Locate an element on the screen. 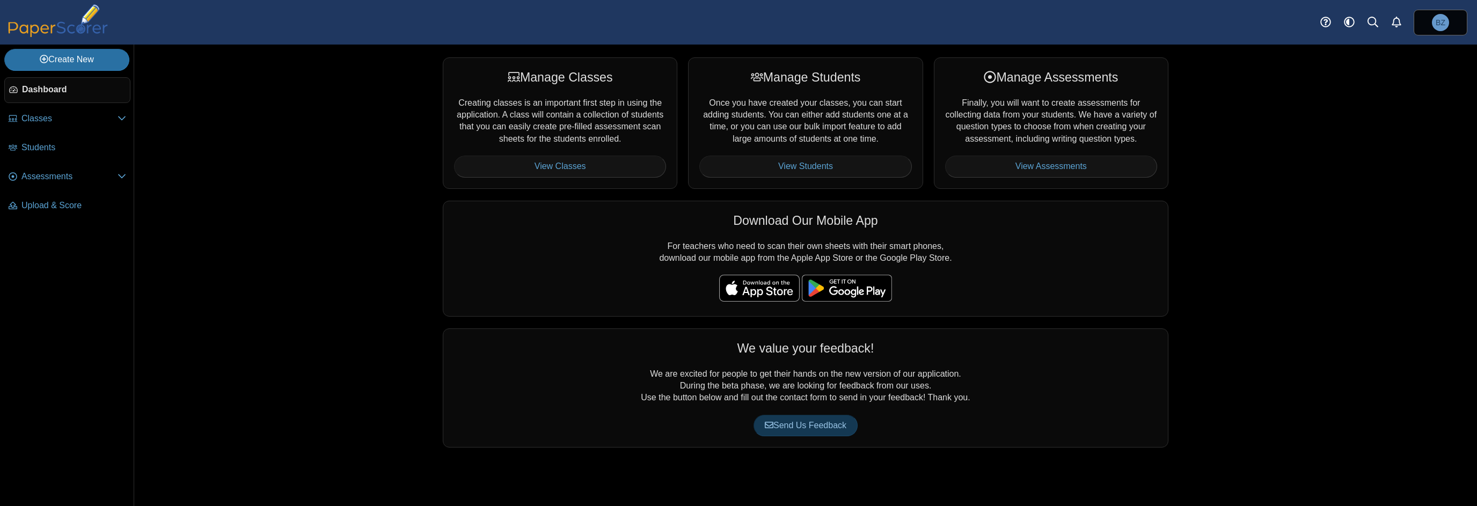 The image size is (1477, 506). span: Students is located at coordinates (74, 148).